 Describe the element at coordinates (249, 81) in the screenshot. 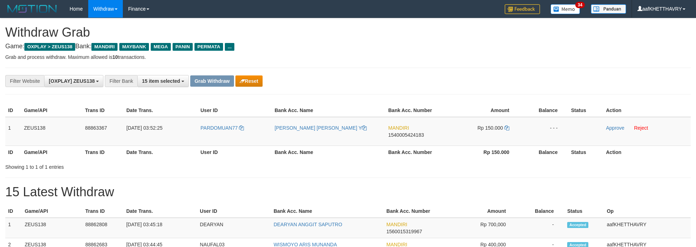

I see `button: Reset` at that location.